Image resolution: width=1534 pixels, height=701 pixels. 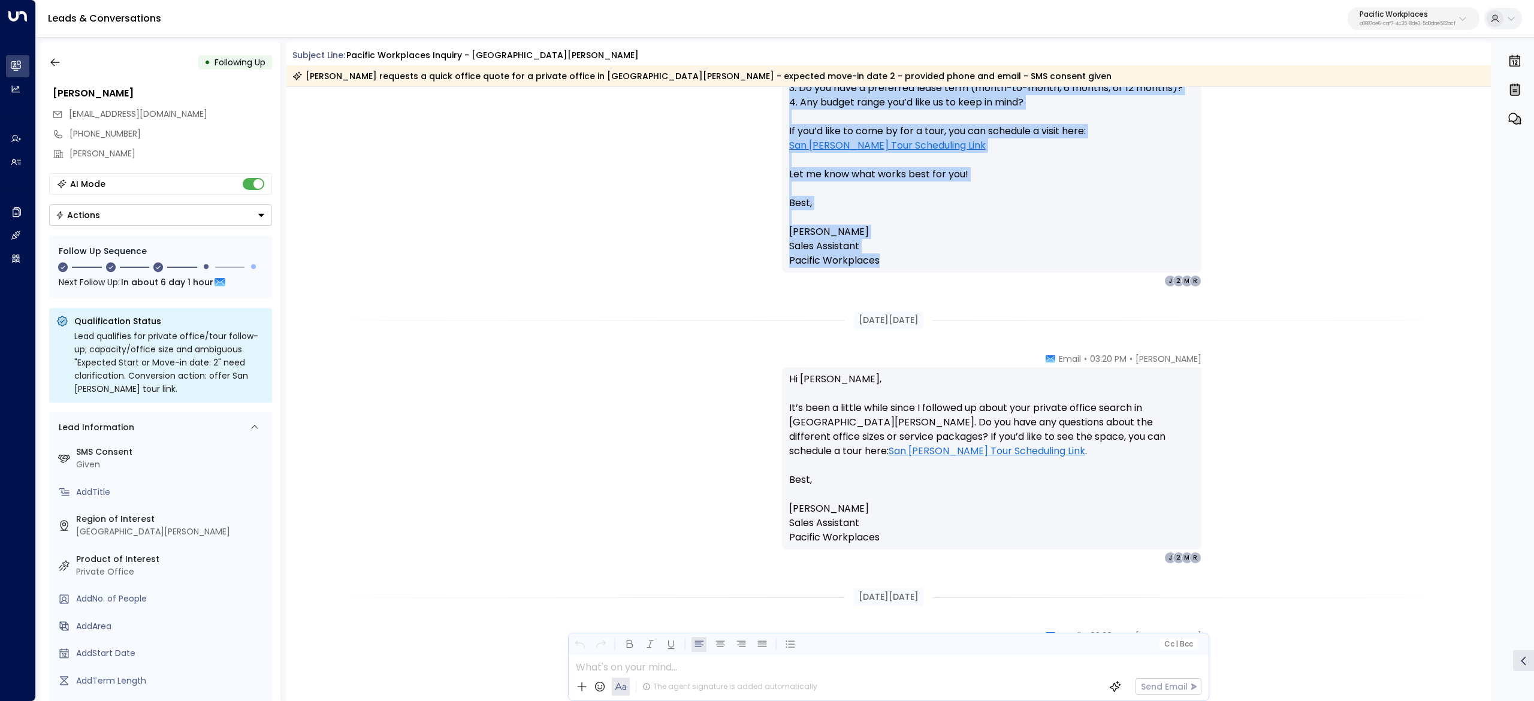 What do you see at coordinates (1408, 14) in the screenshot?
I see `p: Pacific Workplaces` at bounding box center [1408, 14].